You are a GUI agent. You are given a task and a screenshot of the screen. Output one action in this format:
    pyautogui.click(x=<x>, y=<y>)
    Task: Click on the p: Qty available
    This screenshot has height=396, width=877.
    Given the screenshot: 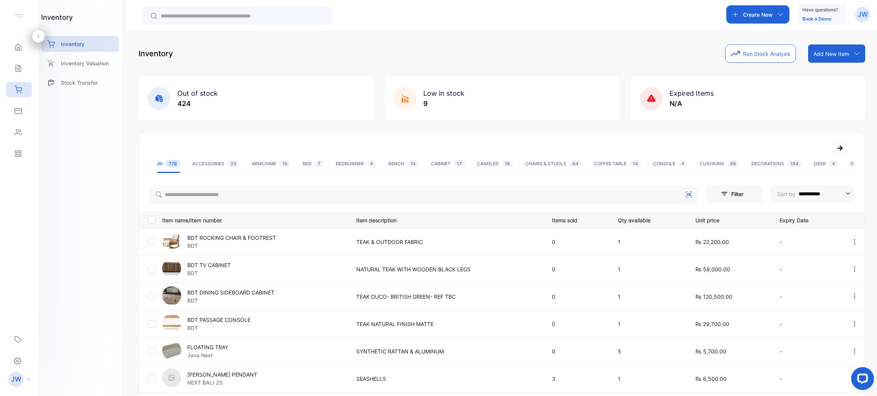 What is the action you would take?
    pyautogui.click(x=648, y=220)
    